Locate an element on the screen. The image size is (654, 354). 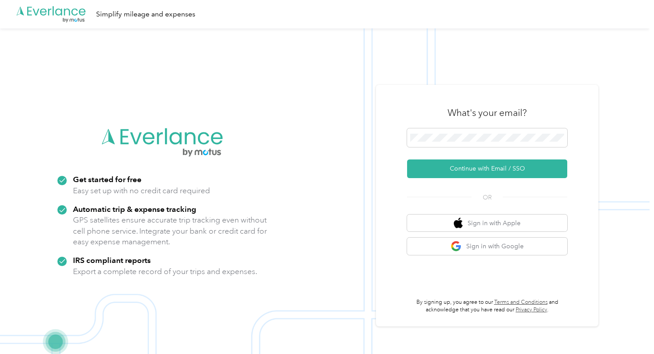
h3: What's your email? is located at coordinates (487, 113).